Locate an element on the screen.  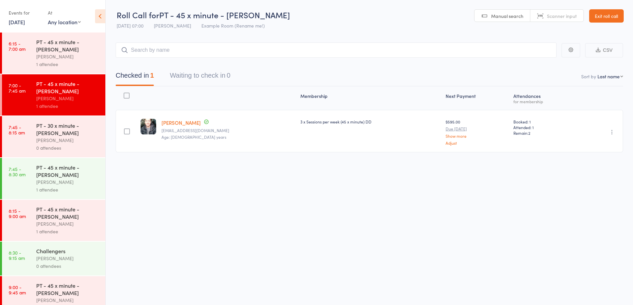
div: At is located at coordinates (64, 13).